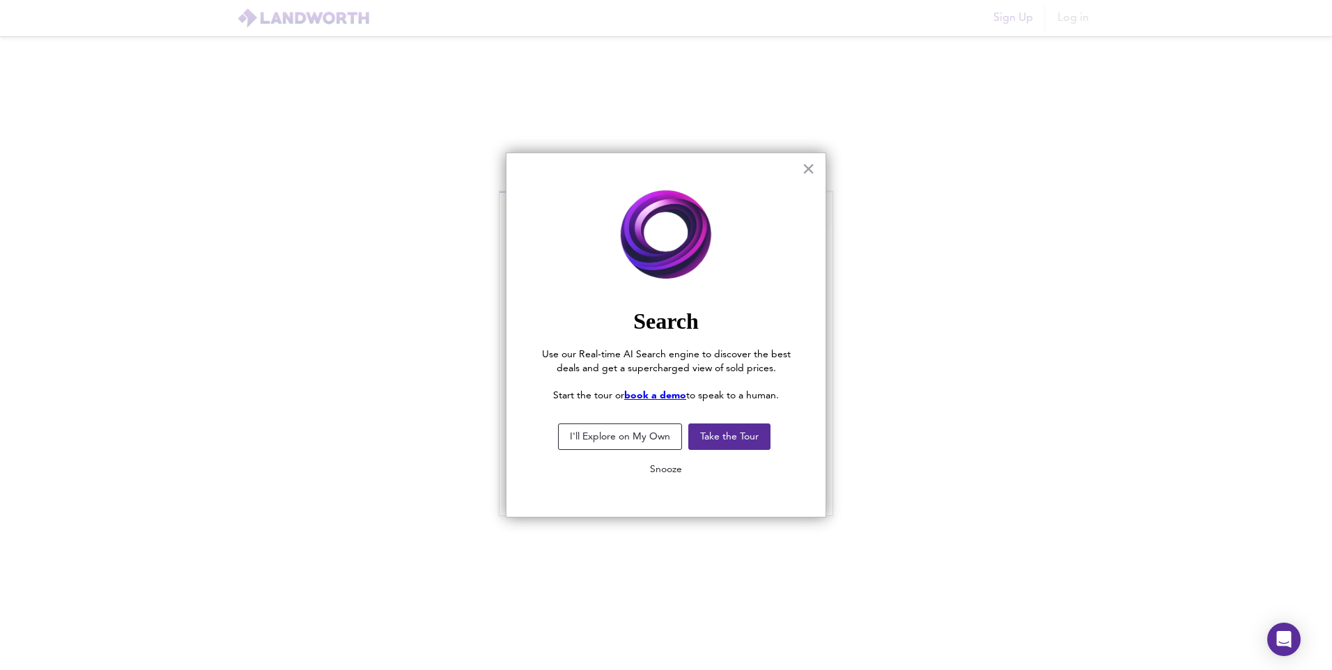 The height and width of the screenshot is (670, 1332). Describe the element at coordinates (666, 362) in the screenshot. I see `p: Use our Real-time AI Search engine to discover the best deals and get a supercharged view of sold...` at that location.